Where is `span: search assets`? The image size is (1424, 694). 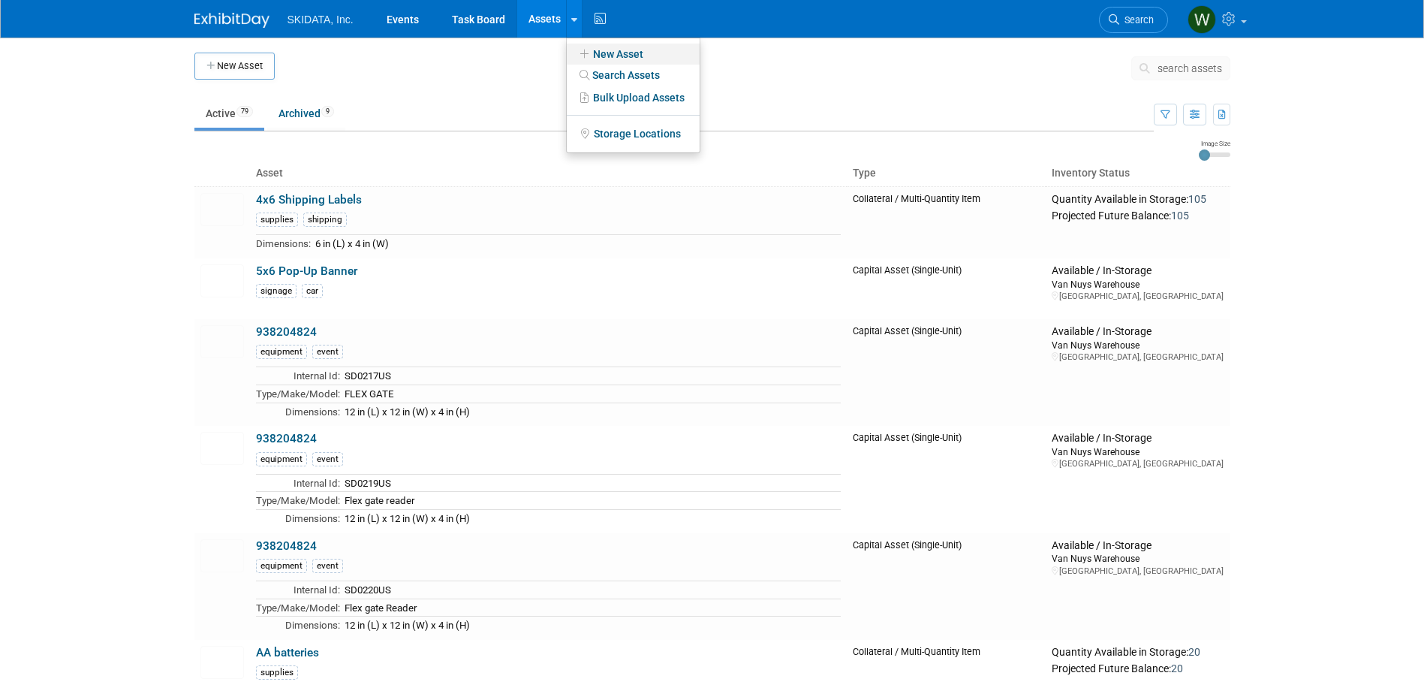
span: search assets is located at coordinates (1190, 68).